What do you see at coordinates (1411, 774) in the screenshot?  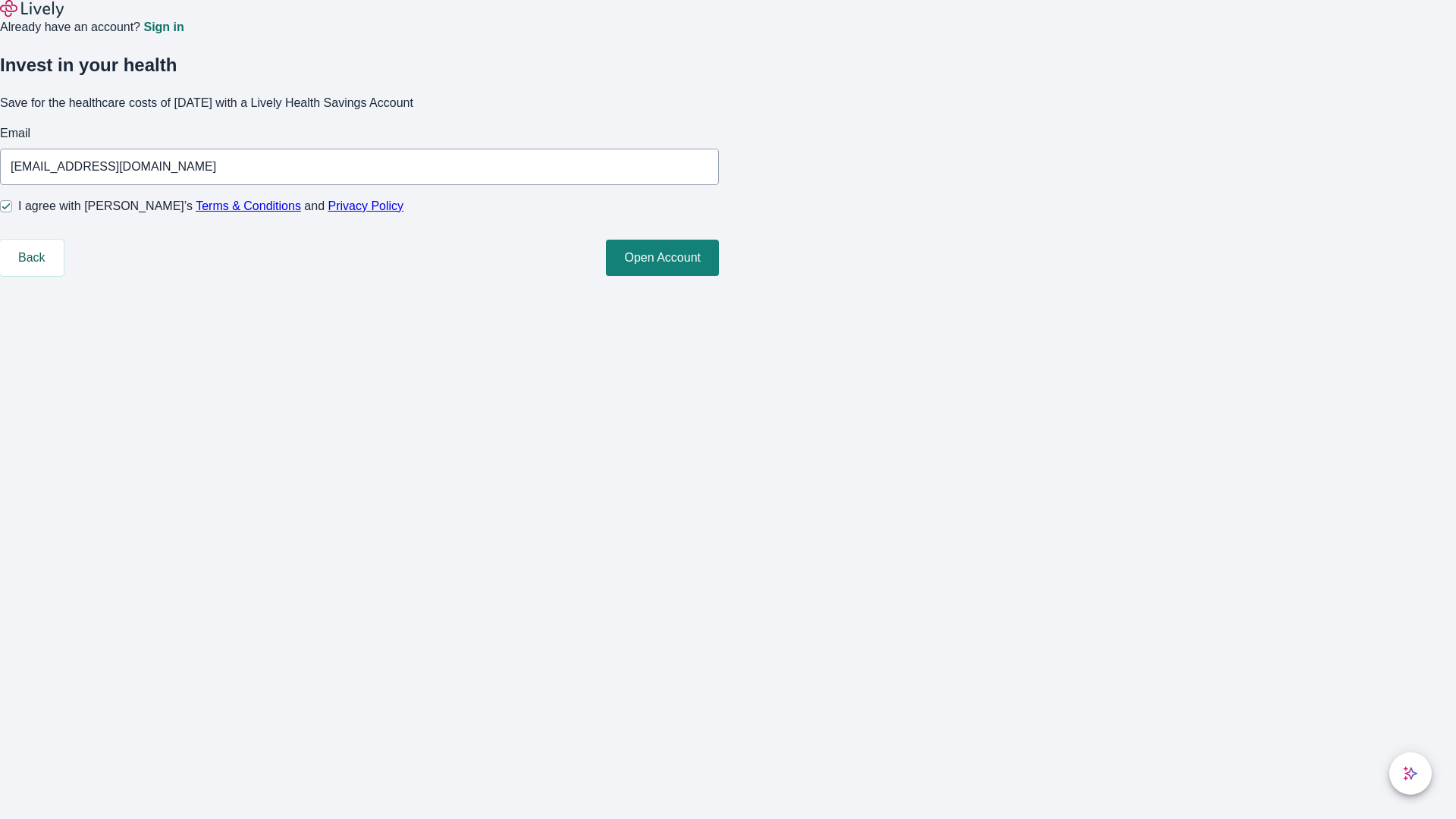 I see `svg: Lively AI Assistant` at bounding box center [1411, 774].